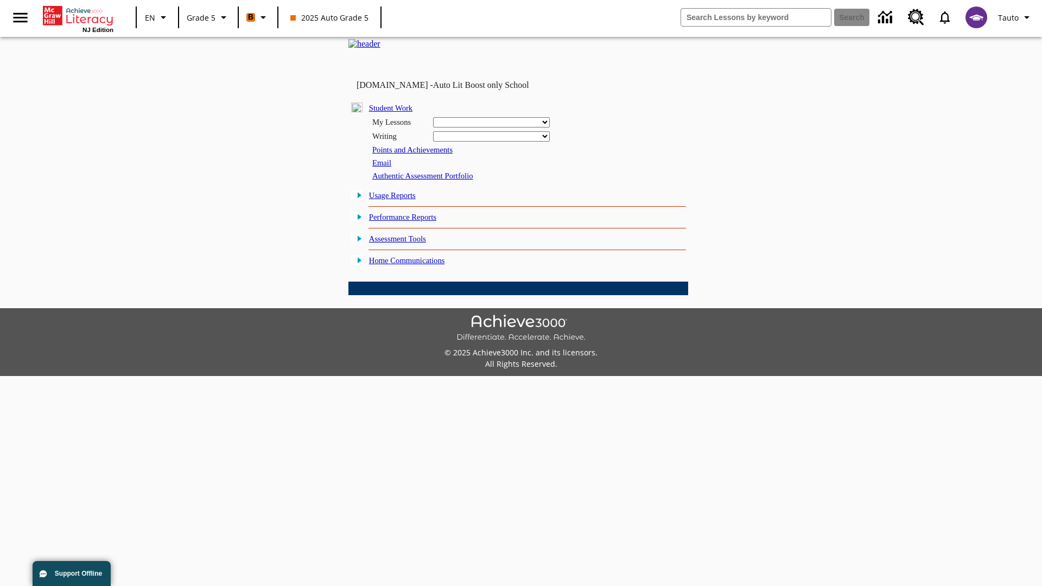 The width and height of the screenshot is (1042, 586). I want to click on a: Authentic Assessment Portfolio, so click(423, 176).